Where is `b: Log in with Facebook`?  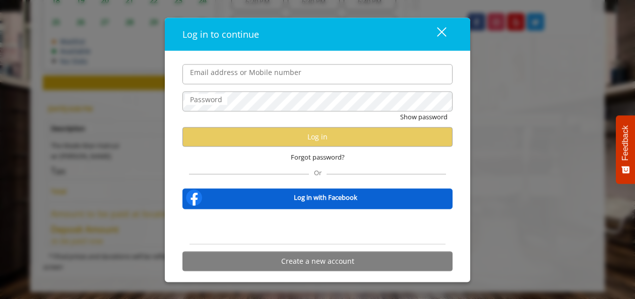 b: Log in with Facebook is located at coordinates (326, 198).